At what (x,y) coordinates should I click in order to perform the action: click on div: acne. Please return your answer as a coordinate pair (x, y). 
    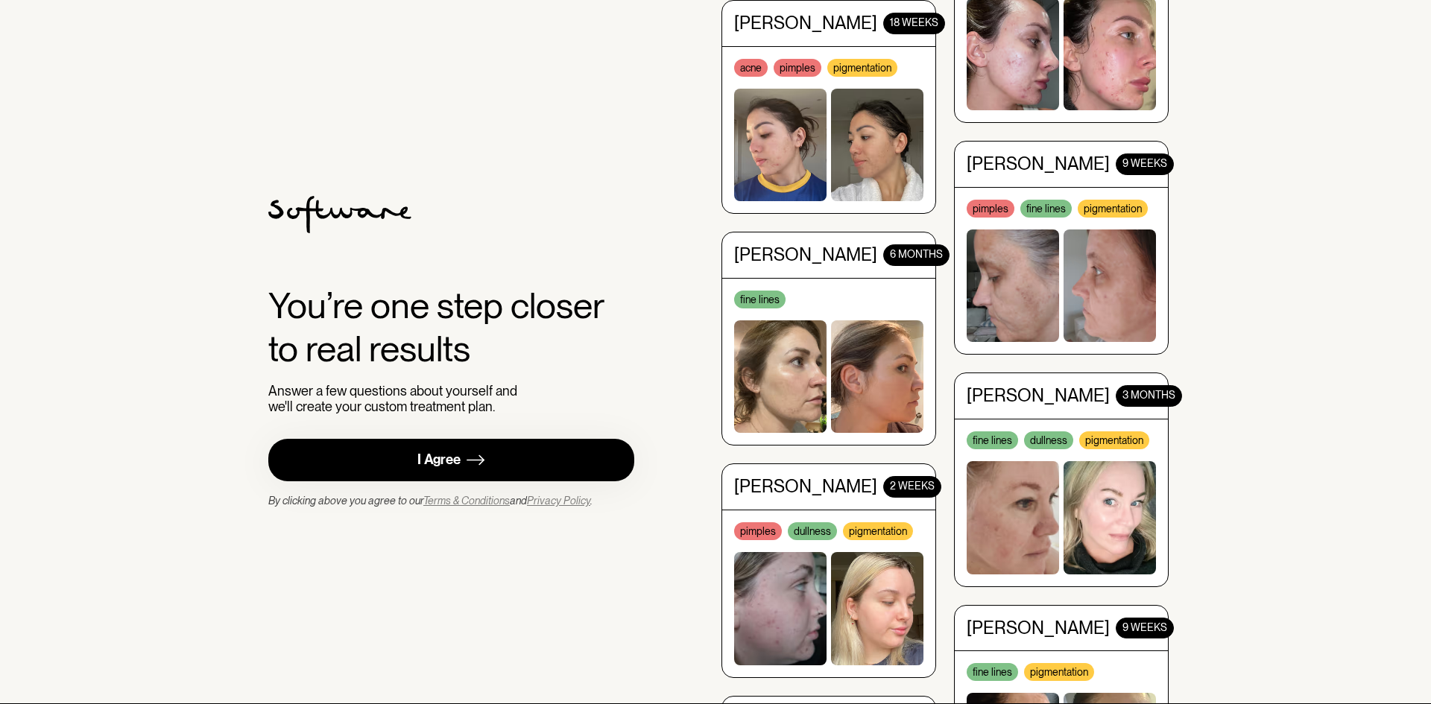
    Looking at the image, I should click on (750, 57).